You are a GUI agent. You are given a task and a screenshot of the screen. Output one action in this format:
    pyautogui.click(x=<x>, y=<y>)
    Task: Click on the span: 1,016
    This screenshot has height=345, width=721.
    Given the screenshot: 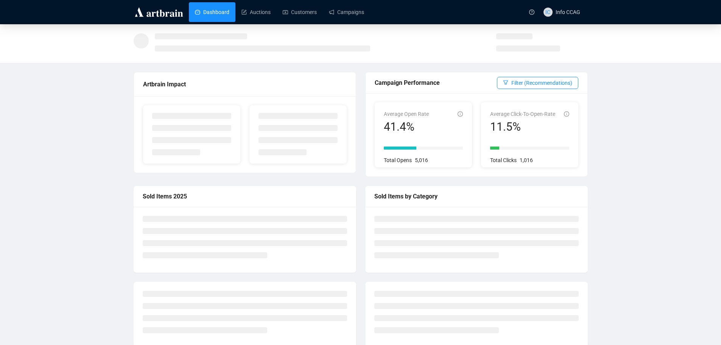 What is the action you would take?
    pyautogui.click(x=526, y=160)
    